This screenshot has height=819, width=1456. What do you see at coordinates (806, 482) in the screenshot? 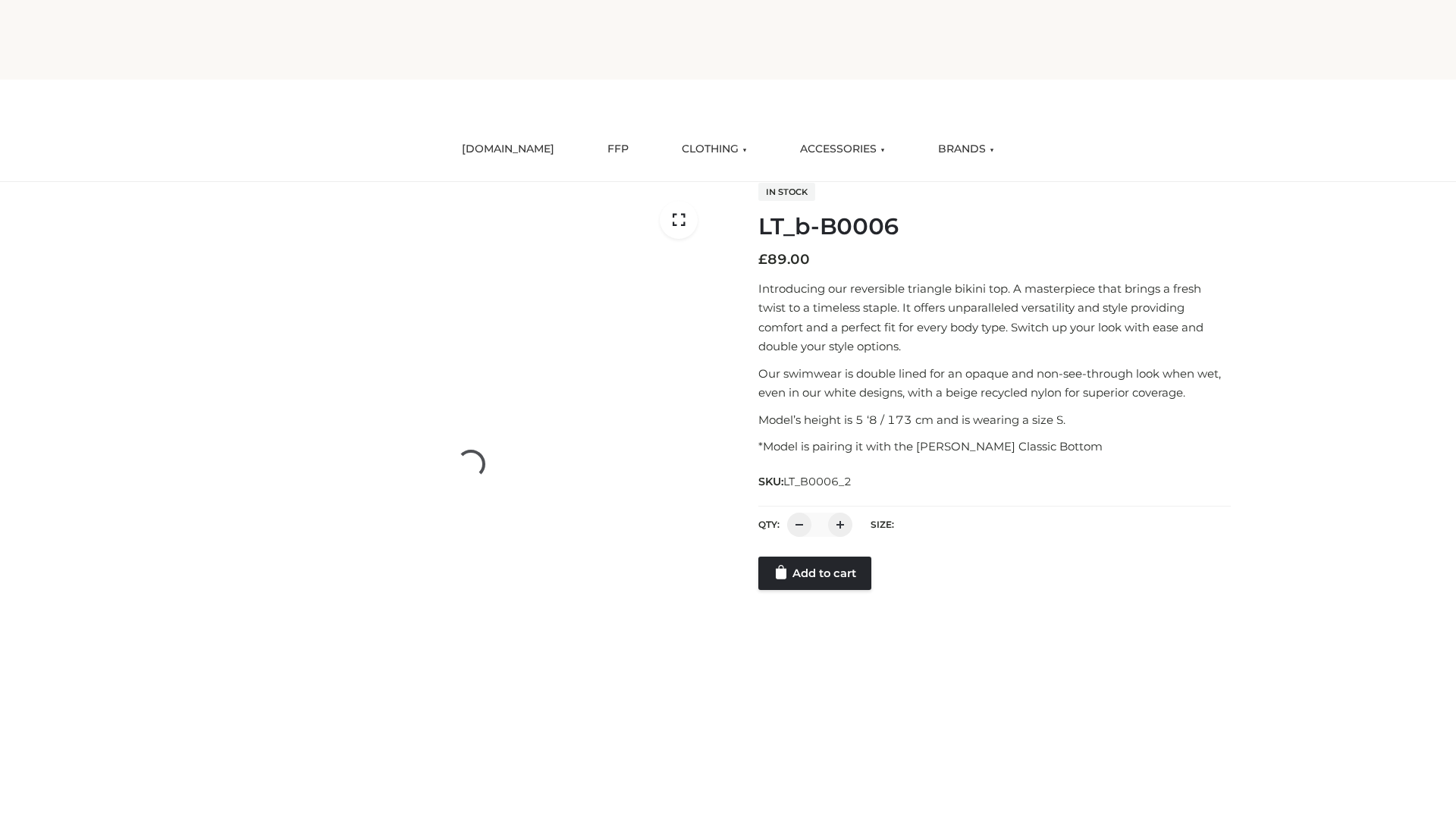
I see `span: SKU:` at bounding box center [806, 482].